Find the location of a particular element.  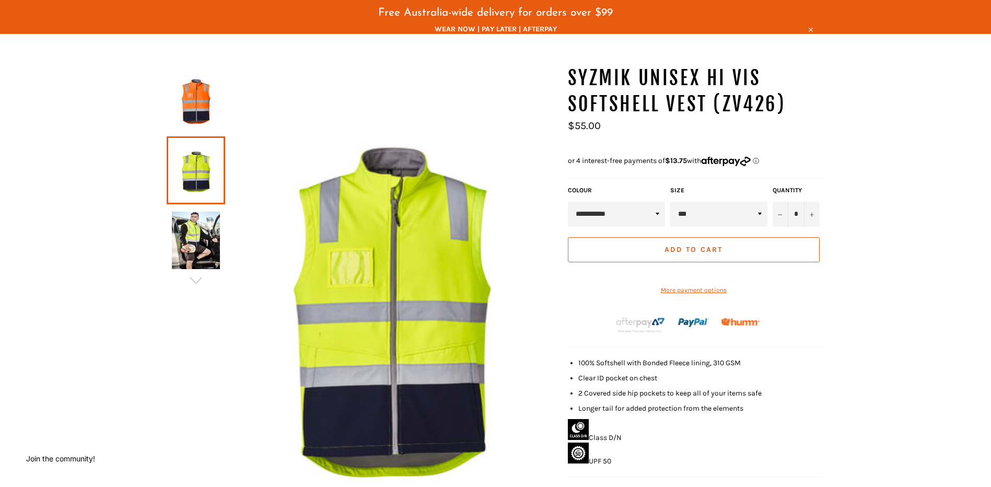

label: Size is located at coordinates (719, 190).